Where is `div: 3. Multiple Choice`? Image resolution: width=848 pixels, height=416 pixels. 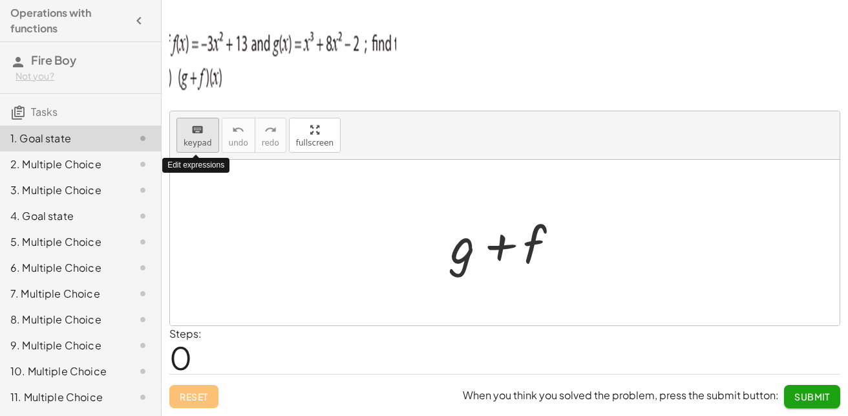
div: 3. Multiple Choice is located at coordinates (62, 190).